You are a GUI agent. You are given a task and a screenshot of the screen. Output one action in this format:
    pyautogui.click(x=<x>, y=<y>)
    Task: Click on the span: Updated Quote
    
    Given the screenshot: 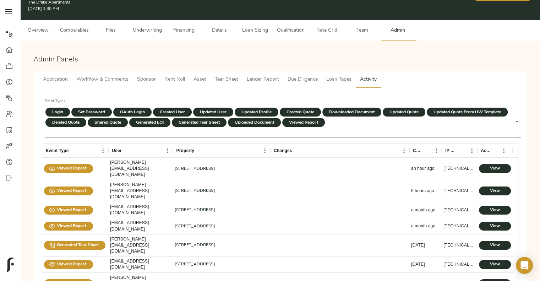 What is the action you would take?
    pyautogui.click(x=404, y=112)
    